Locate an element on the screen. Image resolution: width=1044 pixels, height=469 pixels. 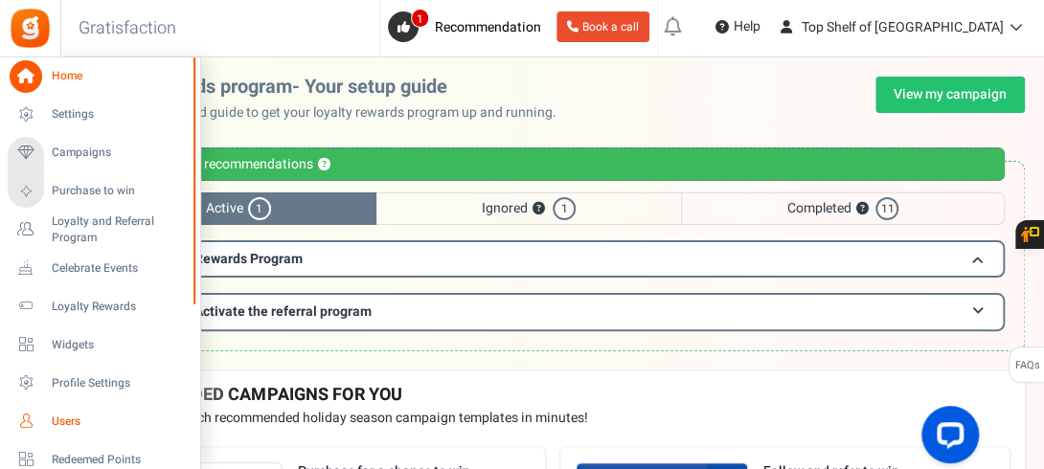
a: Users is located at coordinates (100, 421).